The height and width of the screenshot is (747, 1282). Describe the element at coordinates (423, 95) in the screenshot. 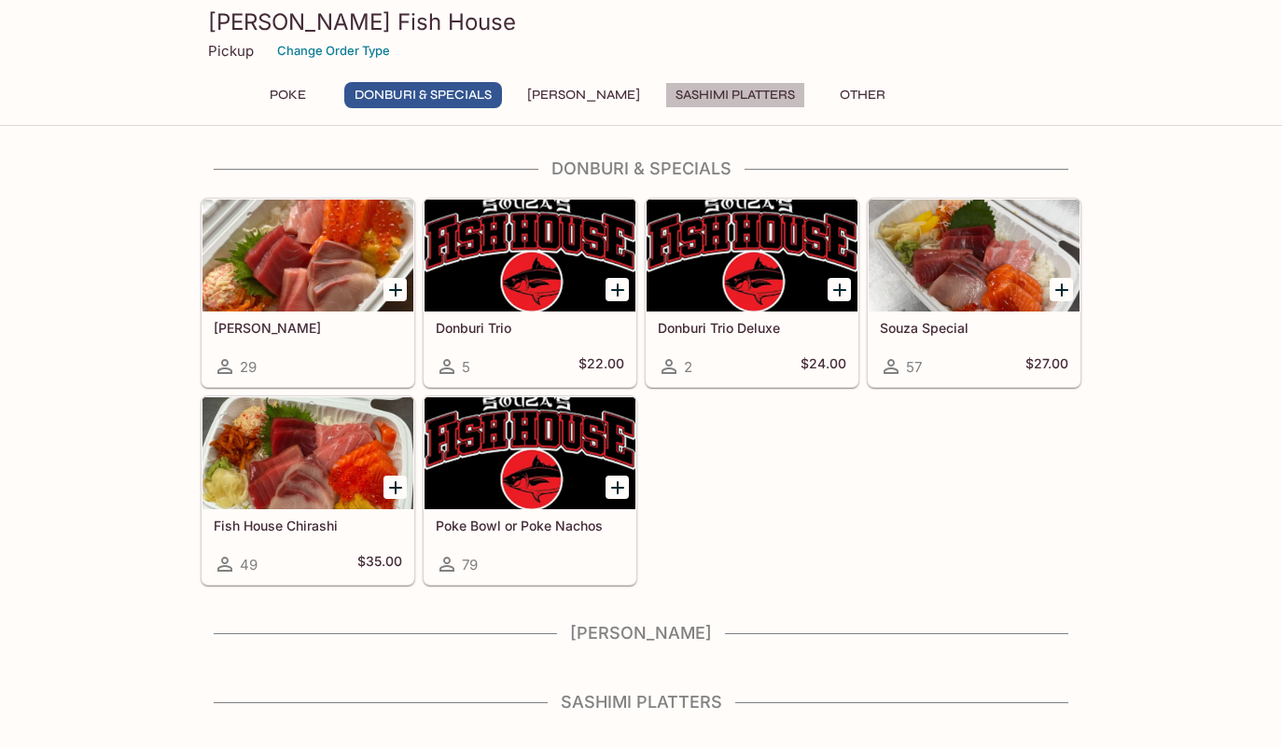

I see `button: Donburi & Specials` at that location.